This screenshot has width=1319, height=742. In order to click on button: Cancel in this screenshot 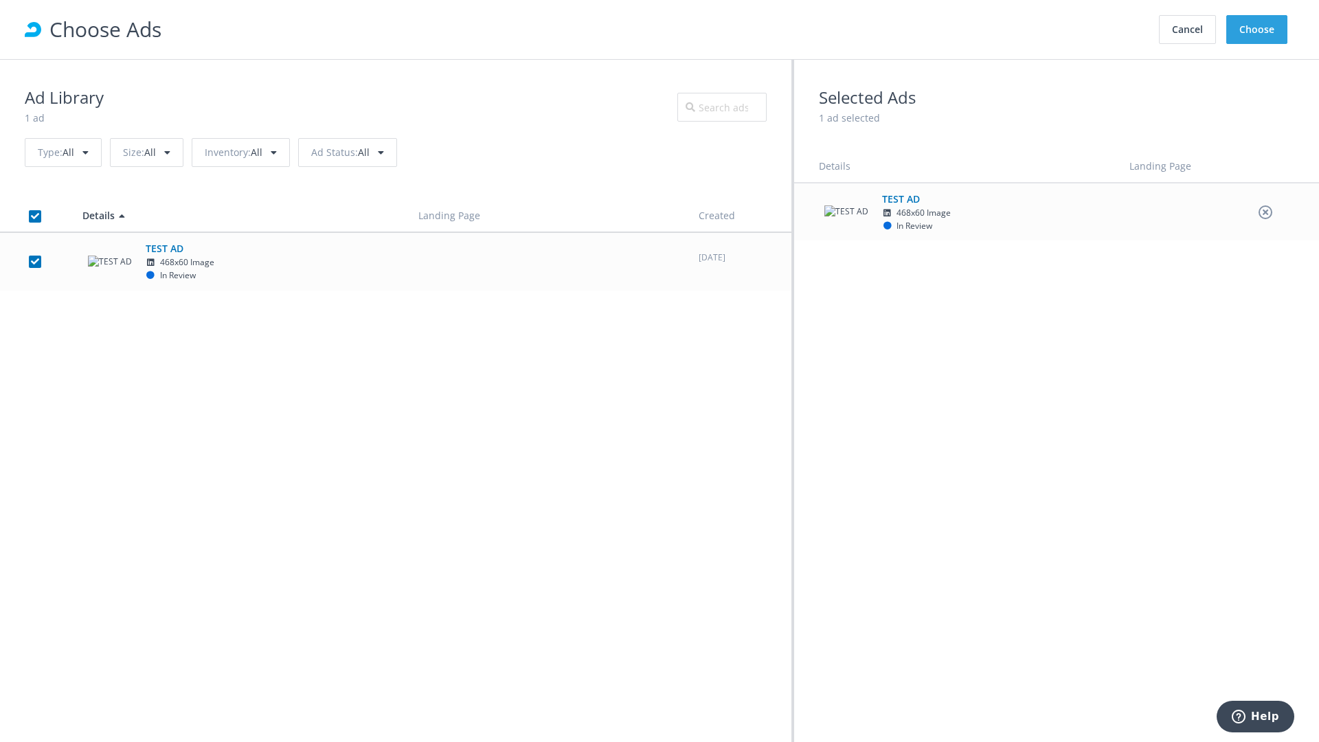, I will do `click(1187, 30)`.